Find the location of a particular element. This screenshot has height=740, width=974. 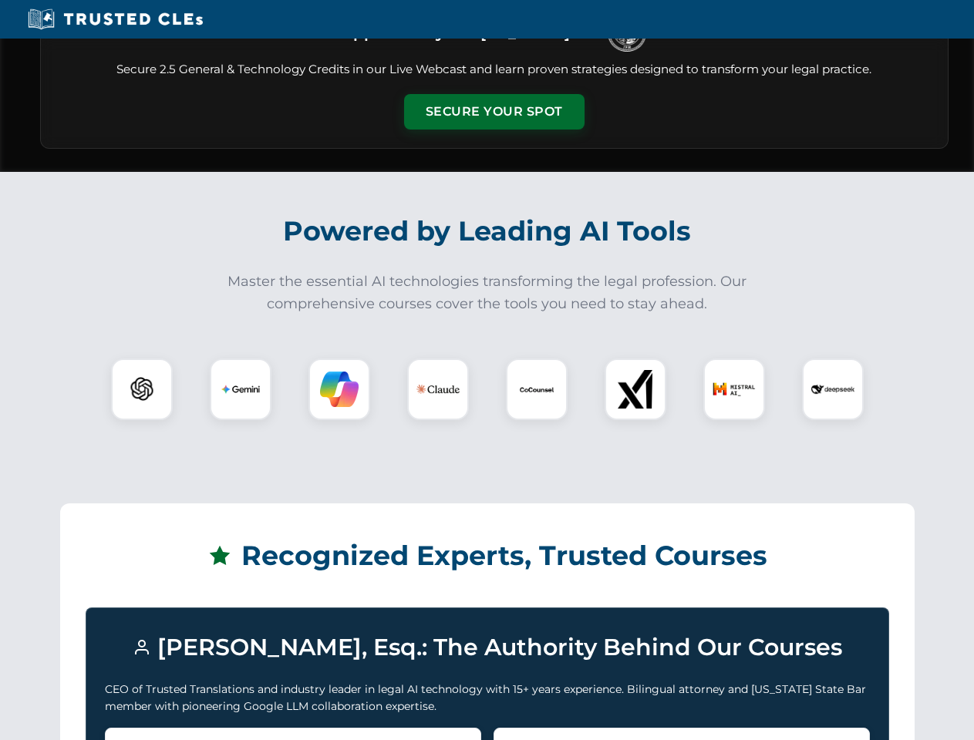

div: xAI is located at coordinates (636, 389).